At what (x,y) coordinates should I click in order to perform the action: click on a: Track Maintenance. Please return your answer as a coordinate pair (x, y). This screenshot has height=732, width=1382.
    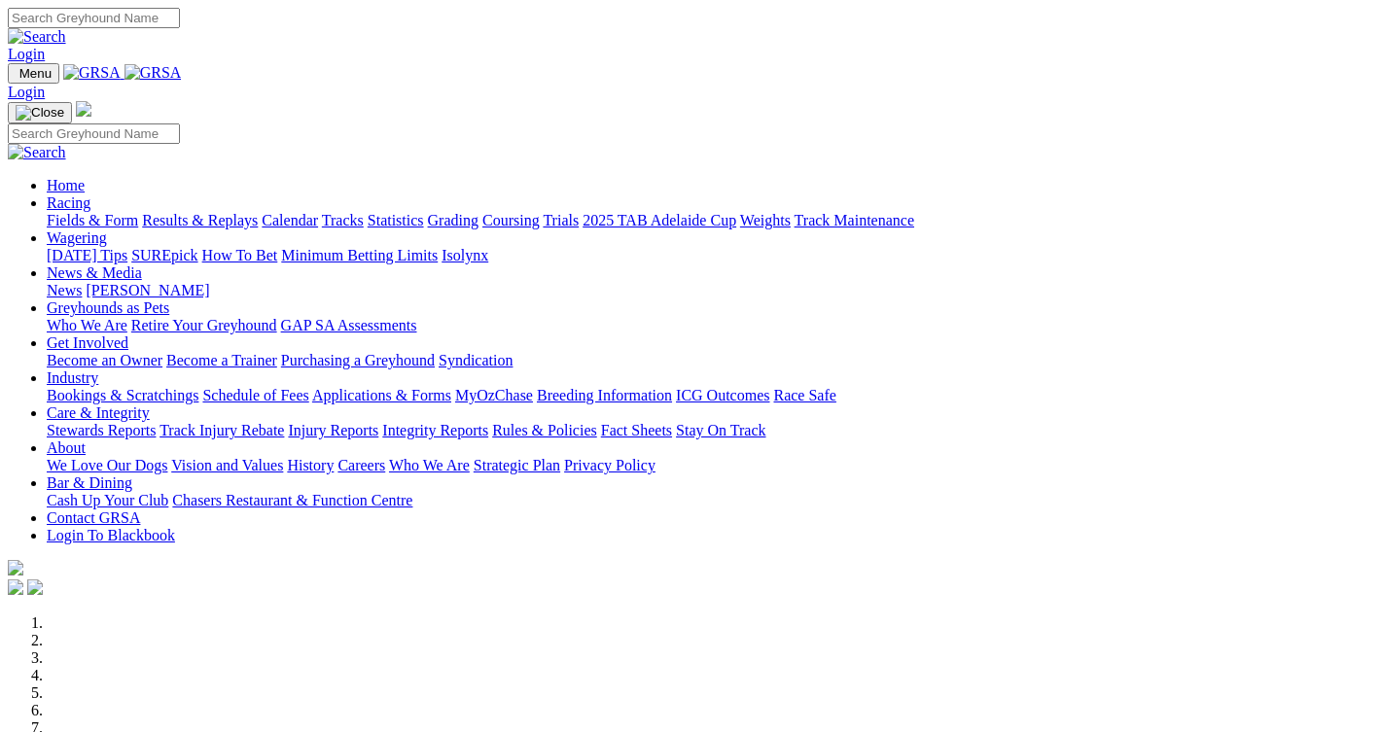
    Looking at the image, I should click on (854, 220).